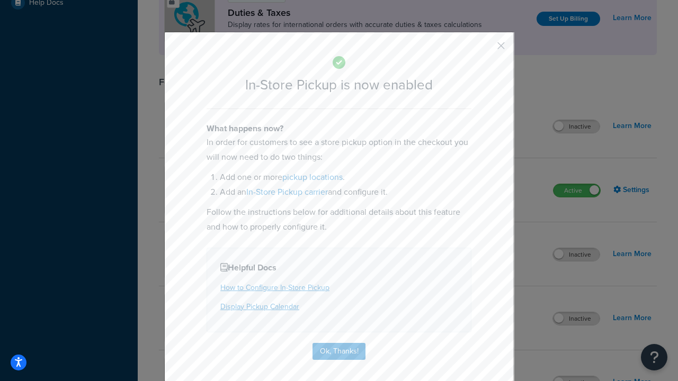  What do you see at coordinates (339, 150) in the screenshot?
I see `p: In order for customers to see a store pickup option in the checkout you will now need to do two t...` at bounding box center [339, 150].